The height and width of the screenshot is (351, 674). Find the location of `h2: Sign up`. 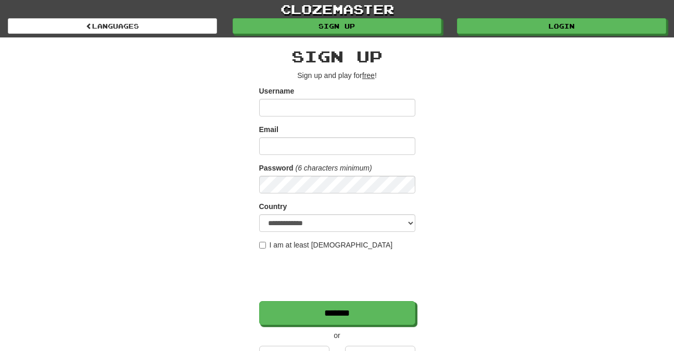

h2: Sign up is located at coordinates (337, 56).